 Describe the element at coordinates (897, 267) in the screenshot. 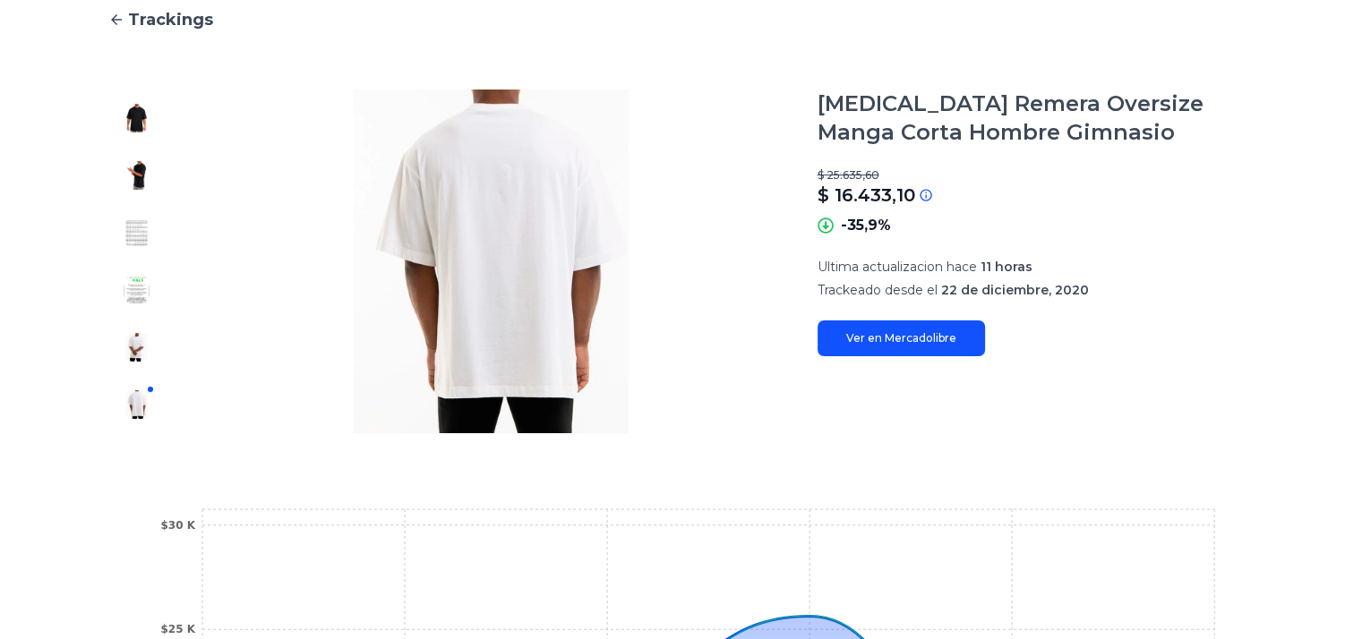

I see `span: Ultima actualizacion hace` at that location.